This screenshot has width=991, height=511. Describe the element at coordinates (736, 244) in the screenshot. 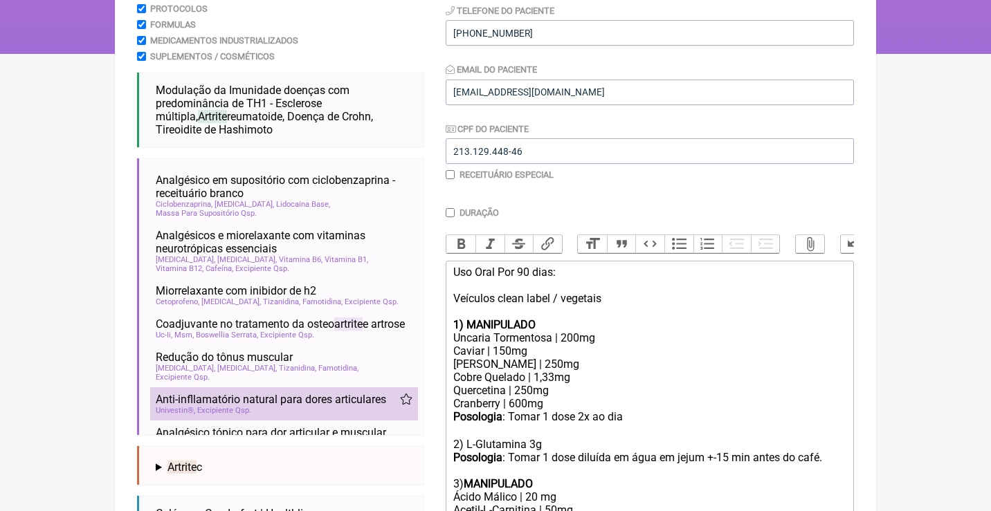

I see `button: Decrease Level` at that location.